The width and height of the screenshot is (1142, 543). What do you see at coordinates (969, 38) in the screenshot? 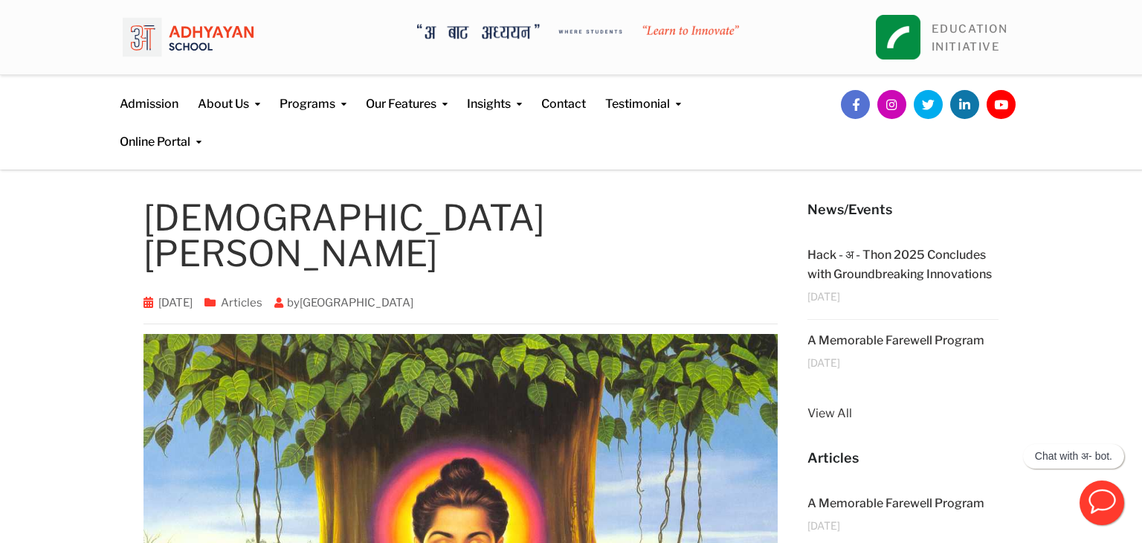
I see `a: EDUCATIONINITIATIVE` at bounding box center [969, 38].